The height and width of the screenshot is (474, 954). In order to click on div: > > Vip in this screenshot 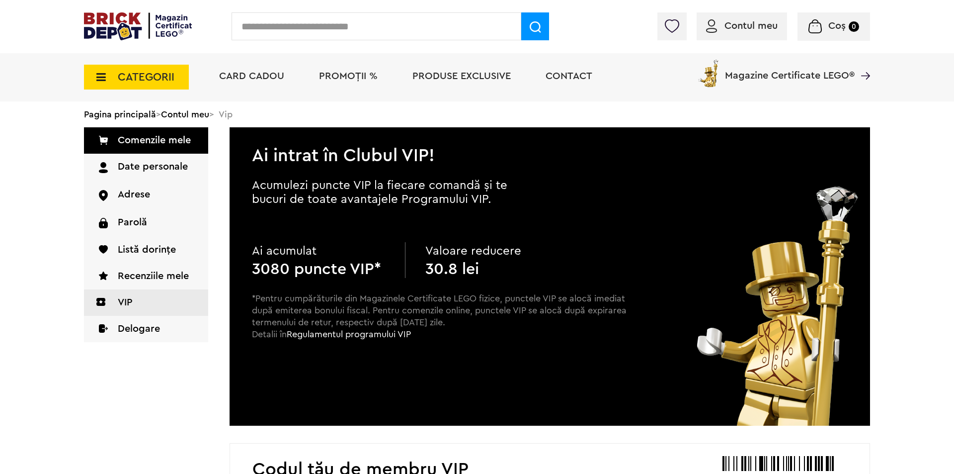, I will do `click(477, 114)`.